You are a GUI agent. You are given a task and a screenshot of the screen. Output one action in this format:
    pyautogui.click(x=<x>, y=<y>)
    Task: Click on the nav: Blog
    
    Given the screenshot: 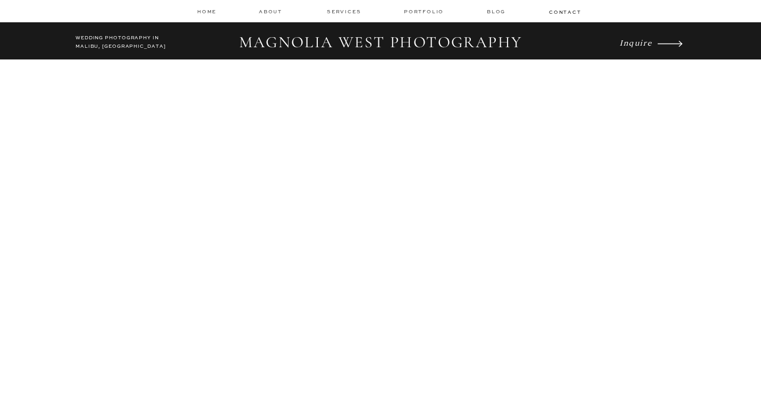 What is the action you would take?
    pyautogui.click(x=497, y=12)
    